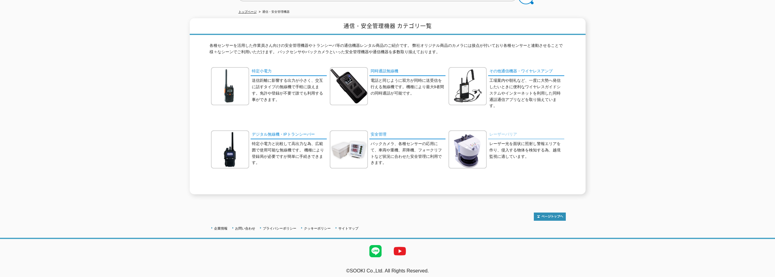 The image size is (775, 277). Describe the element at coordinates (408, 153) in the screenshot. I see `p: バックカメラ、各種センサーの応用にて、車両や重機、昇降機、フォークリフトなど状況に合わせた安全管理に利用できます。` at that location.